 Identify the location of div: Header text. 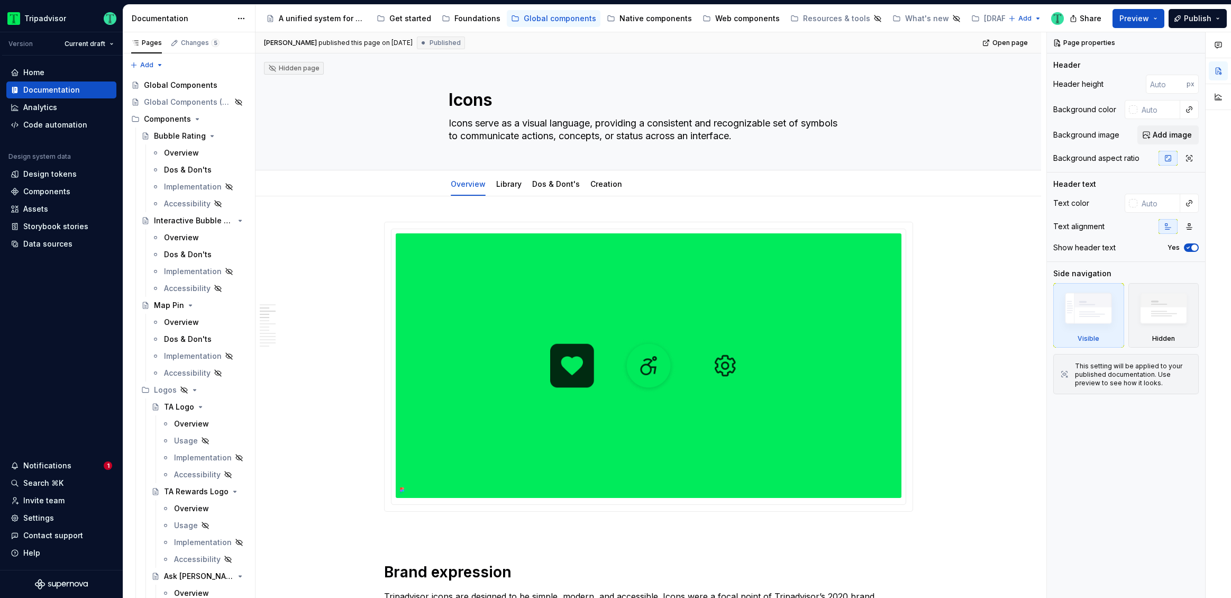
(1075, 184).